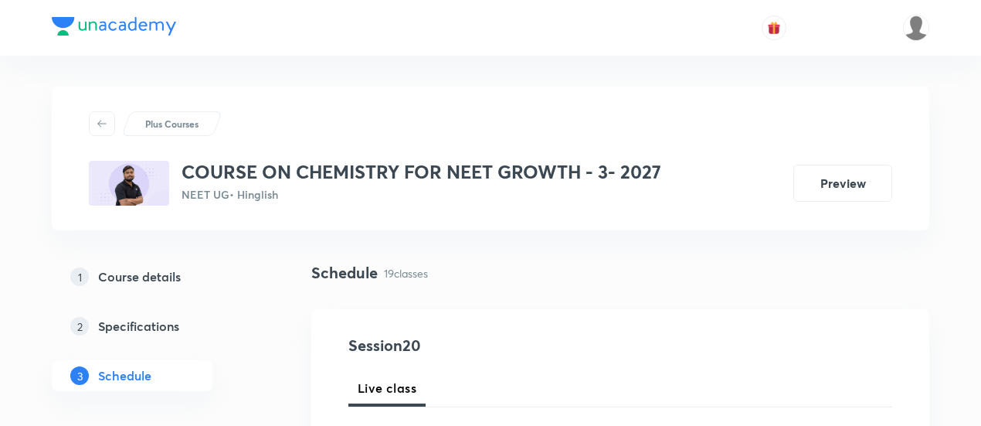 The image size is (981, 426). Describe the element at coordinates (774, 28) in the screenshot. I see `button: avatar` at that location.